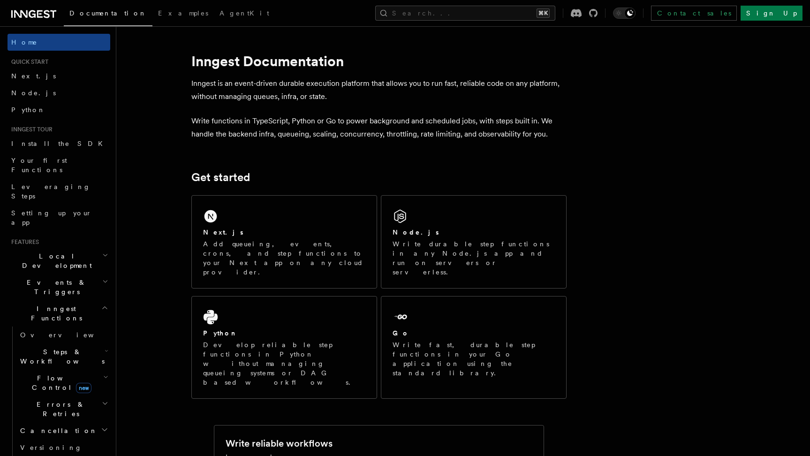 The width and height of the screenshot is (810, 456). What do you see at coordinates (30, 129) in the screenshot?
I see `span: Inngest tour` at bounding box center [30, 129].